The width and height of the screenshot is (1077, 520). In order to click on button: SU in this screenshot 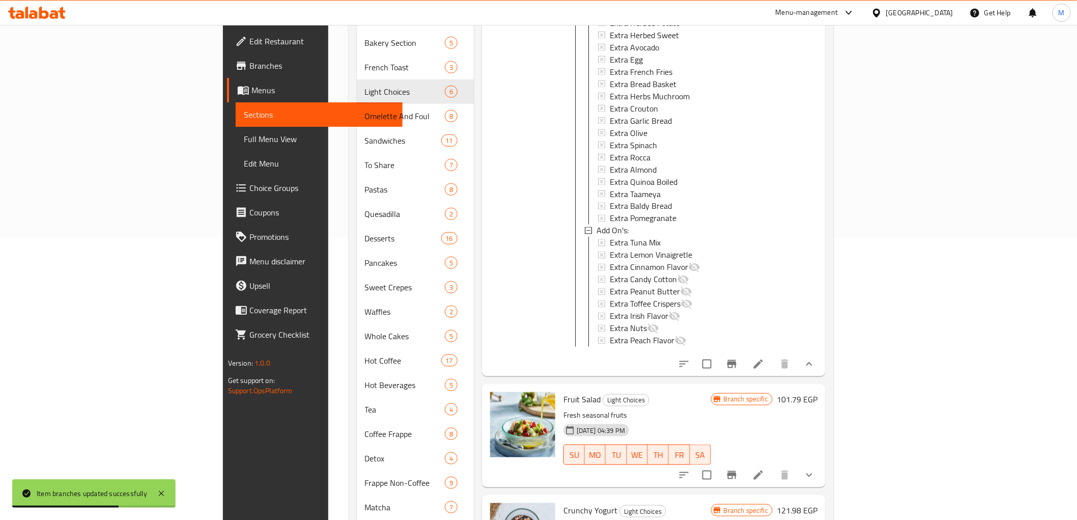, I will do `click(574, 455)`.